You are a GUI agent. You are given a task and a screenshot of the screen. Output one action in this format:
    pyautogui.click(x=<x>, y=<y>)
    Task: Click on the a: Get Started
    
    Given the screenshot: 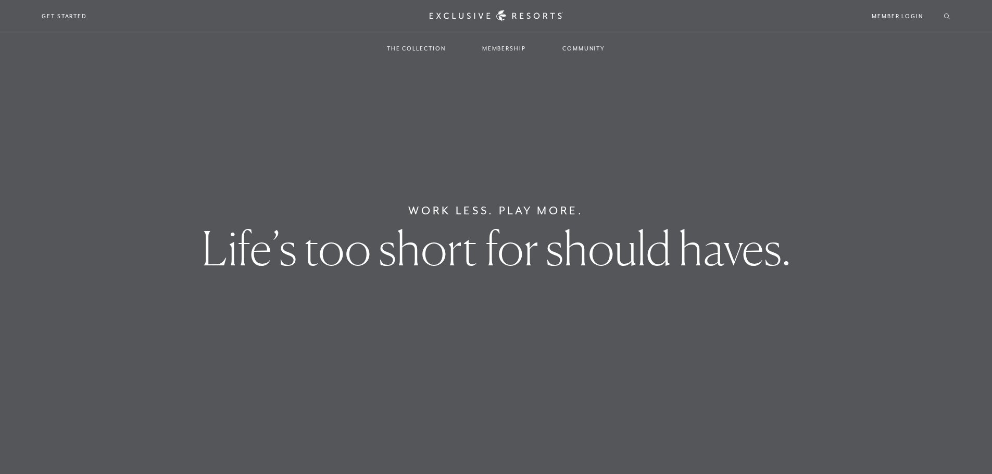 What is the action you would take?
    pyautogui.click(x=64, y=16)
    